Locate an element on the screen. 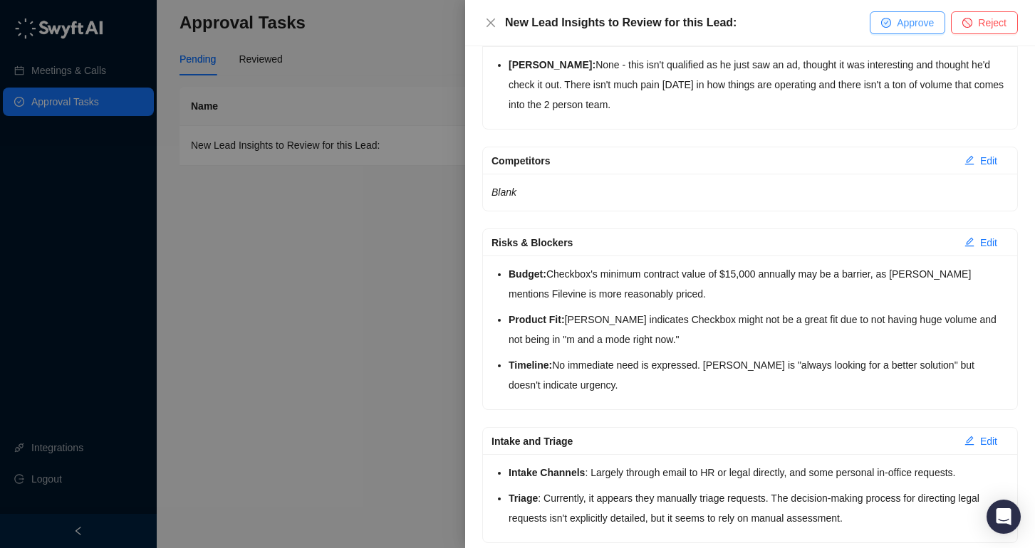  span: Reject is located at coordinates (992, 23).